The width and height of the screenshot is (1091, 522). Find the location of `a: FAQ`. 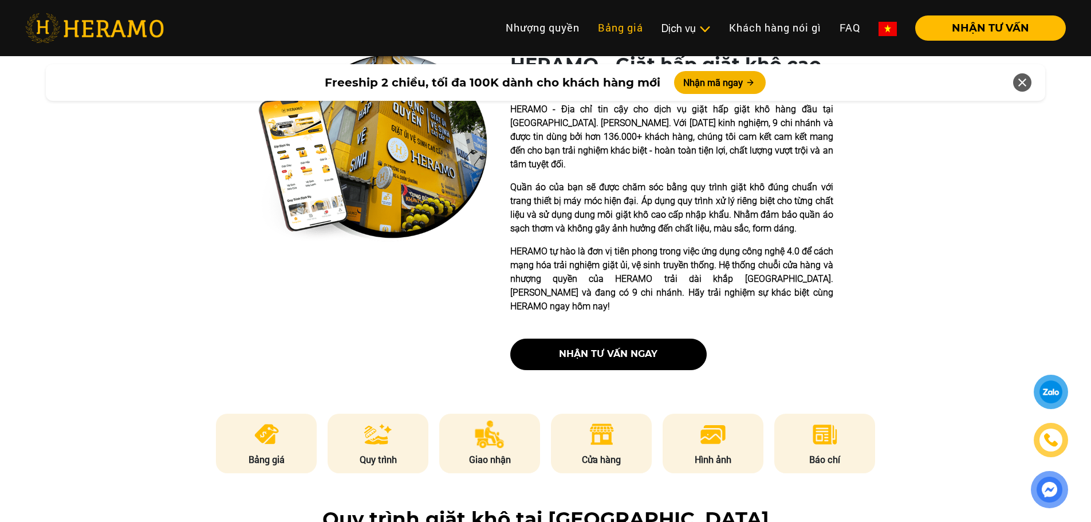

a: FAQ is located at coordinates (850, 27).